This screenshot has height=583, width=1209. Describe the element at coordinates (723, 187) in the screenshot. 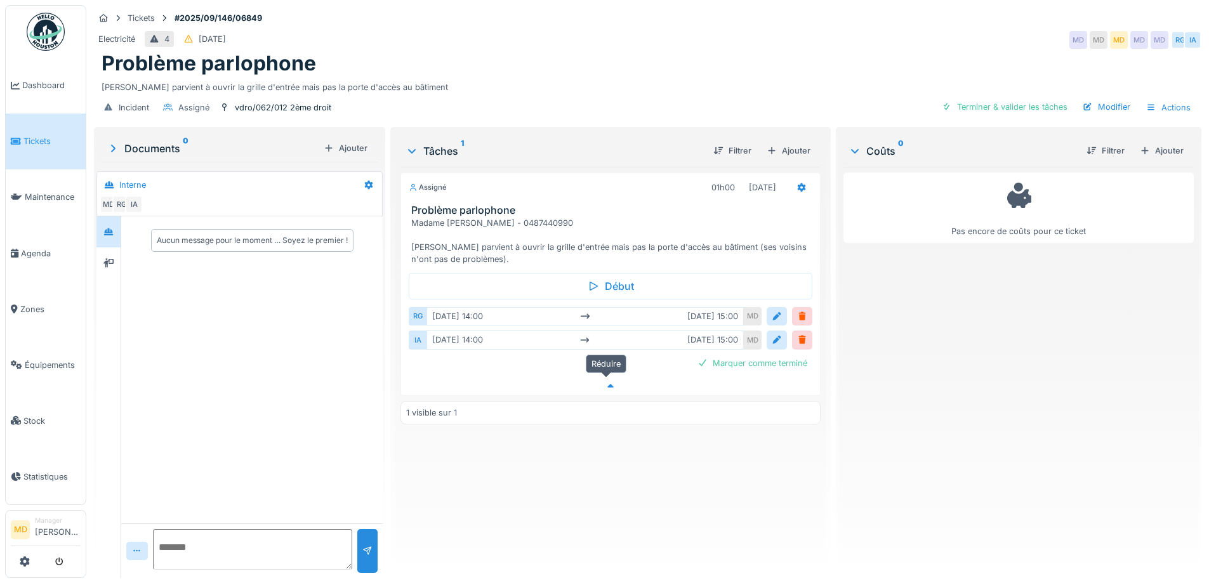

I see `div: 01h00` at that location.